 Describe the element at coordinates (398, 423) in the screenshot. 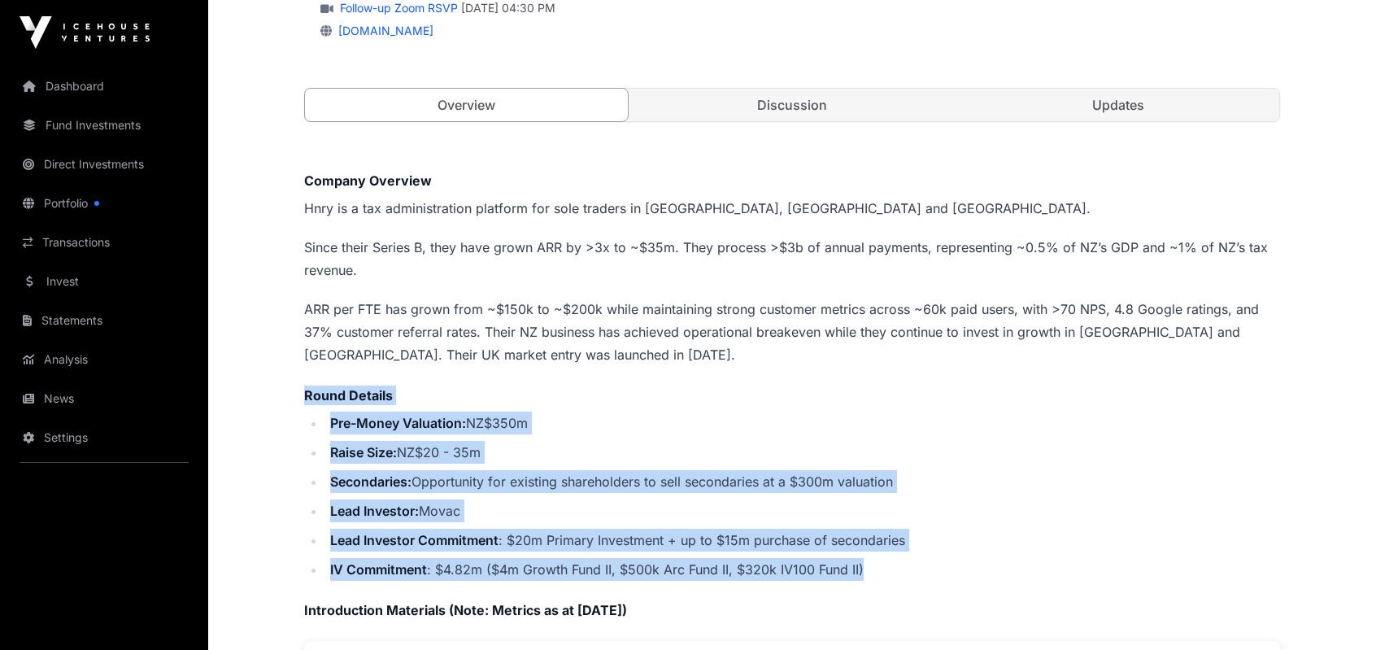

I see `strong: Pre-Money Valuation:` at that location.